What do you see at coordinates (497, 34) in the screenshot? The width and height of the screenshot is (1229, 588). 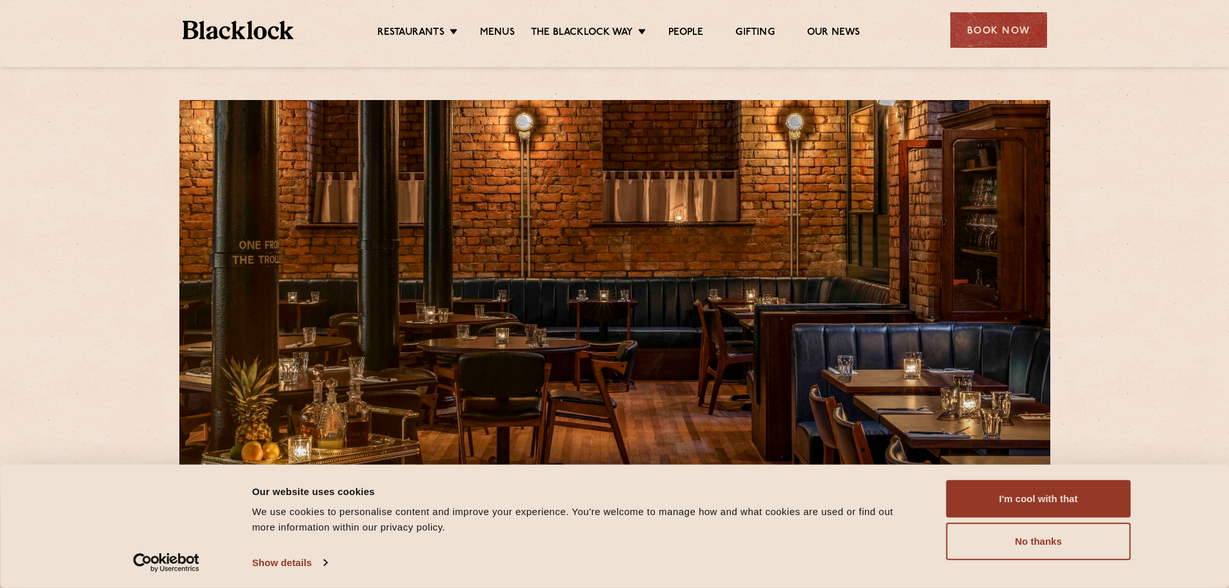 I see `a: Menus` at bounding box center [497, 34].